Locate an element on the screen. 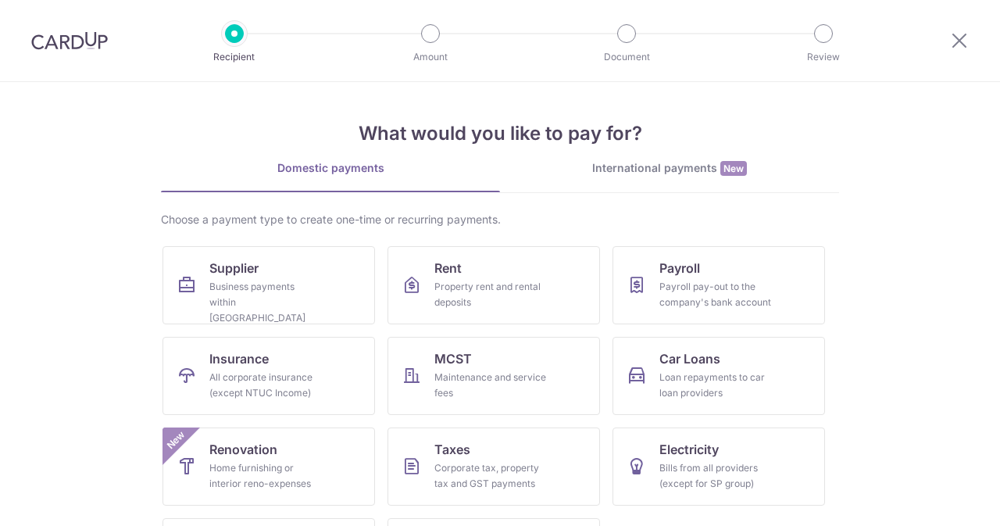  a: ElectricityBills from all providers (except for SP group) is located at coordinates (718, 466).